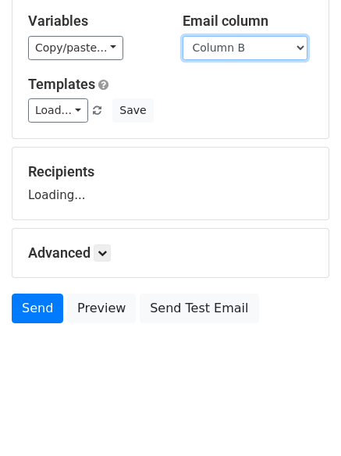 This screenshot has width=341, height=456. I want to click on a: Send, so click(37, 308).